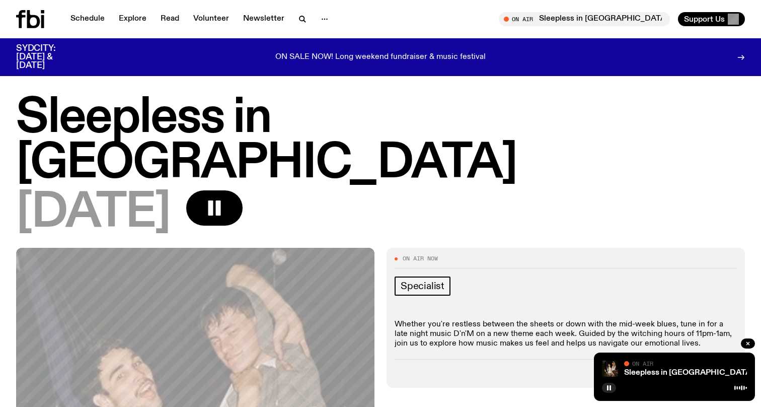  Describe the element at coordinates (344, 57) in the screenshot. I see `span: ong` at that location.